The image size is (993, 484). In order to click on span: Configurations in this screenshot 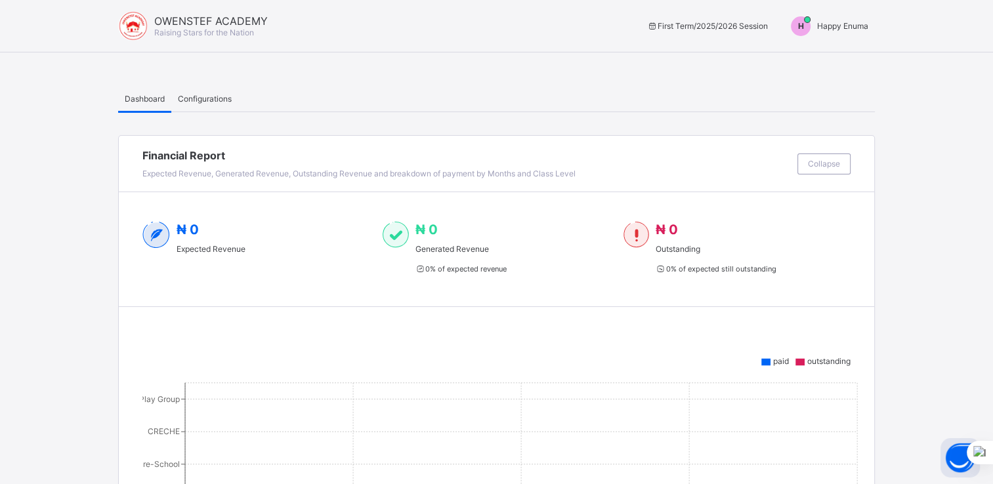, I will do `click(205, 98)`.